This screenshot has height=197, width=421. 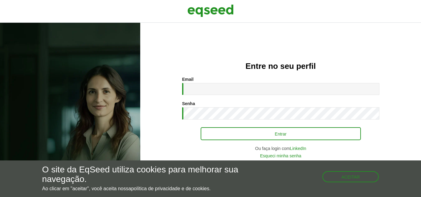 What do you see at coordinates (298, 149) in the screenshot?
I see `a: LinkedIn` at bounding box center [298, 149].